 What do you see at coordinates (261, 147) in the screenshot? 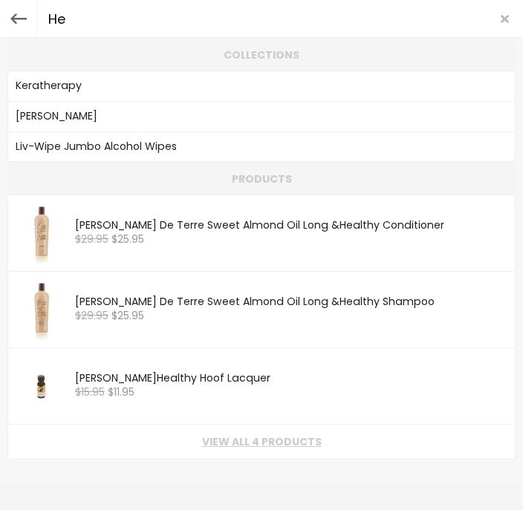
I see `a: Liv-Wipe Jumbo Alcohol Wipes` at bounding box center [261, 147].